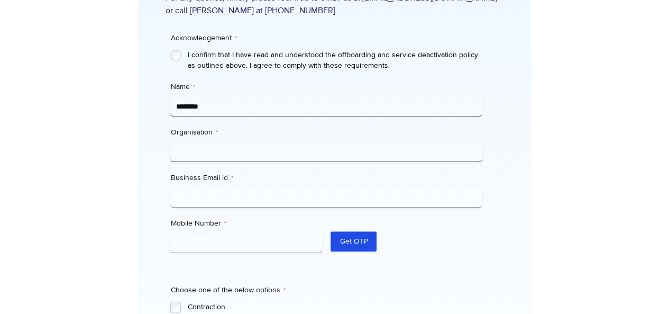  What do you see at coordinates (227, 290) in the screenshot?
I see `legend: Choose one of the below options` at bounding box center [227, 290].